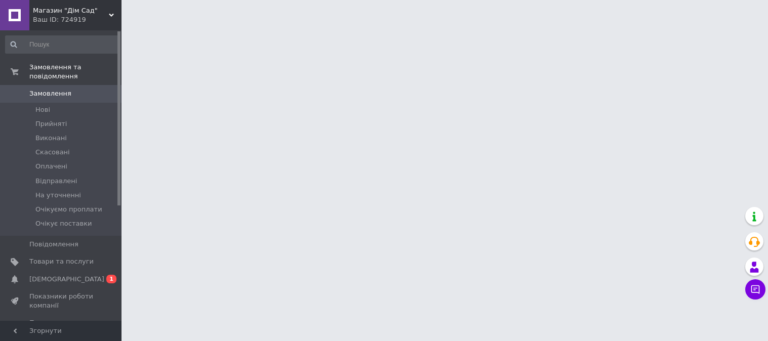  Describe the element at coordinates (50, 94) in the screenshot. I see `span: Замовлення` at that location.